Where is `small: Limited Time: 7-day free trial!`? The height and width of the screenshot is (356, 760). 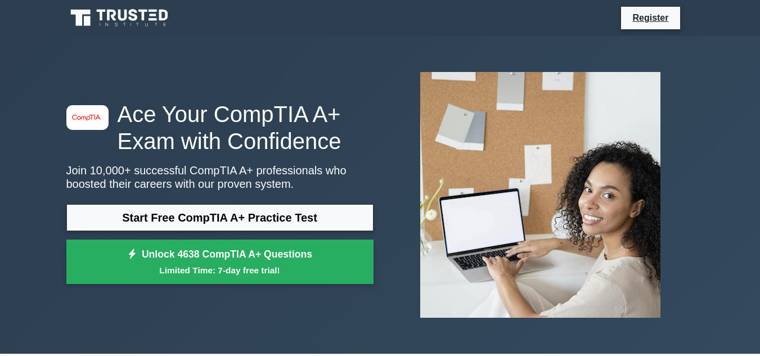 small: Limited Time: 7-day free trial! is located at coordinates (220, 270).